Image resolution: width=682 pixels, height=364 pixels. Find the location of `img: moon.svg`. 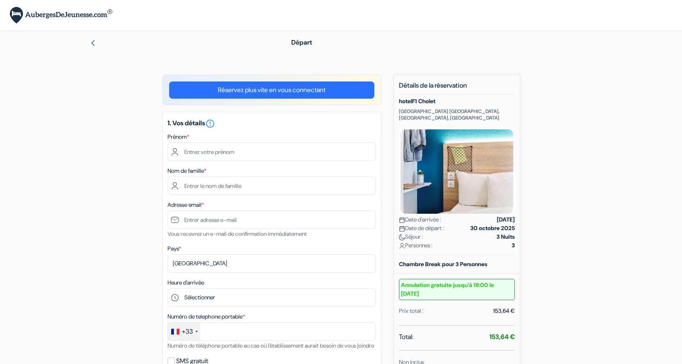

img: moon.svg is located at coordinates (402, 237).